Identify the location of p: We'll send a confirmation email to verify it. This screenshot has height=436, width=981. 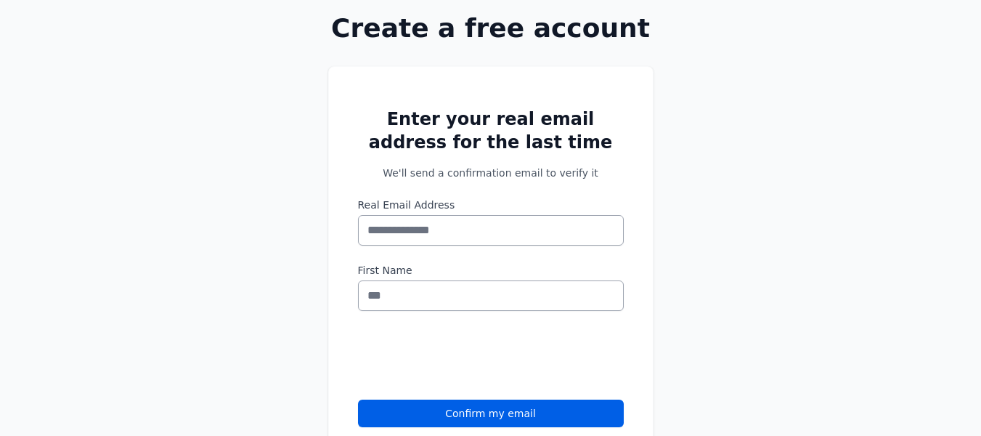
(491, 173).